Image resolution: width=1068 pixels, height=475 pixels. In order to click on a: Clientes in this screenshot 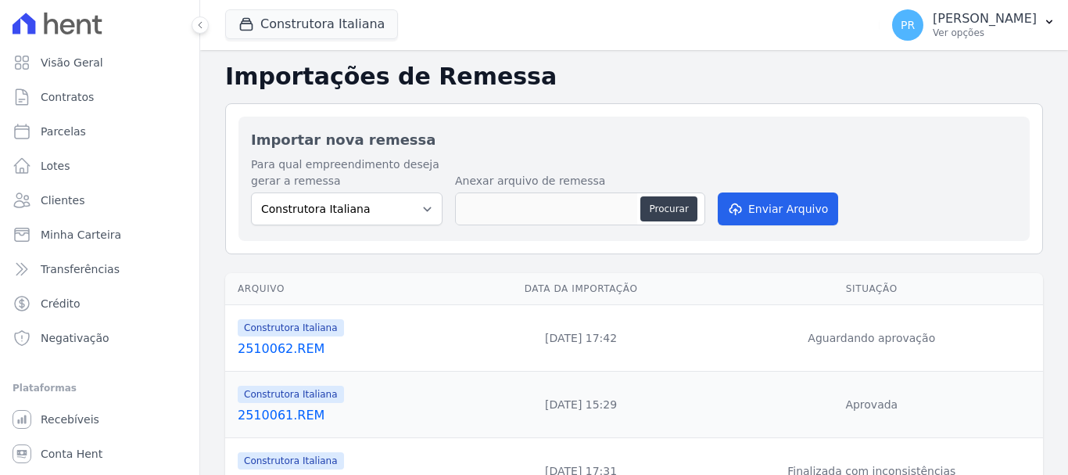, I will do `click(99, 200)`.